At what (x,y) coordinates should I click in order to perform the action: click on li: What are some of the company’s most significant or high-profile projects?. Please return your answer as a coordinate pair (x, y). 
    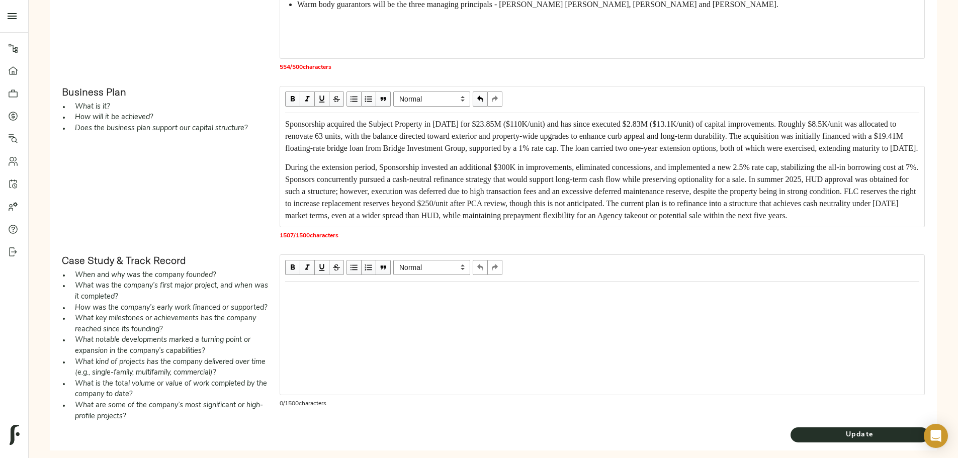
    Looking at the image, I should click on (170, 411).